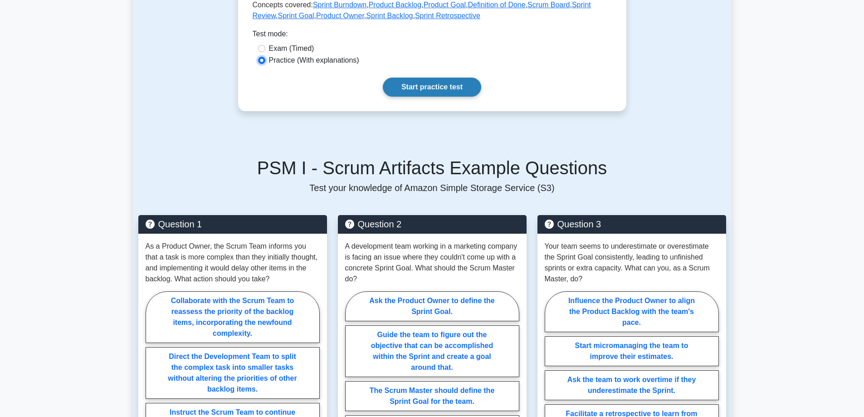 This screenshot has height=417, width=864. What do you see at coordinates (432, 36) in the screenshot?
I see `div: Test mode:` at bounding box center [432, 36].